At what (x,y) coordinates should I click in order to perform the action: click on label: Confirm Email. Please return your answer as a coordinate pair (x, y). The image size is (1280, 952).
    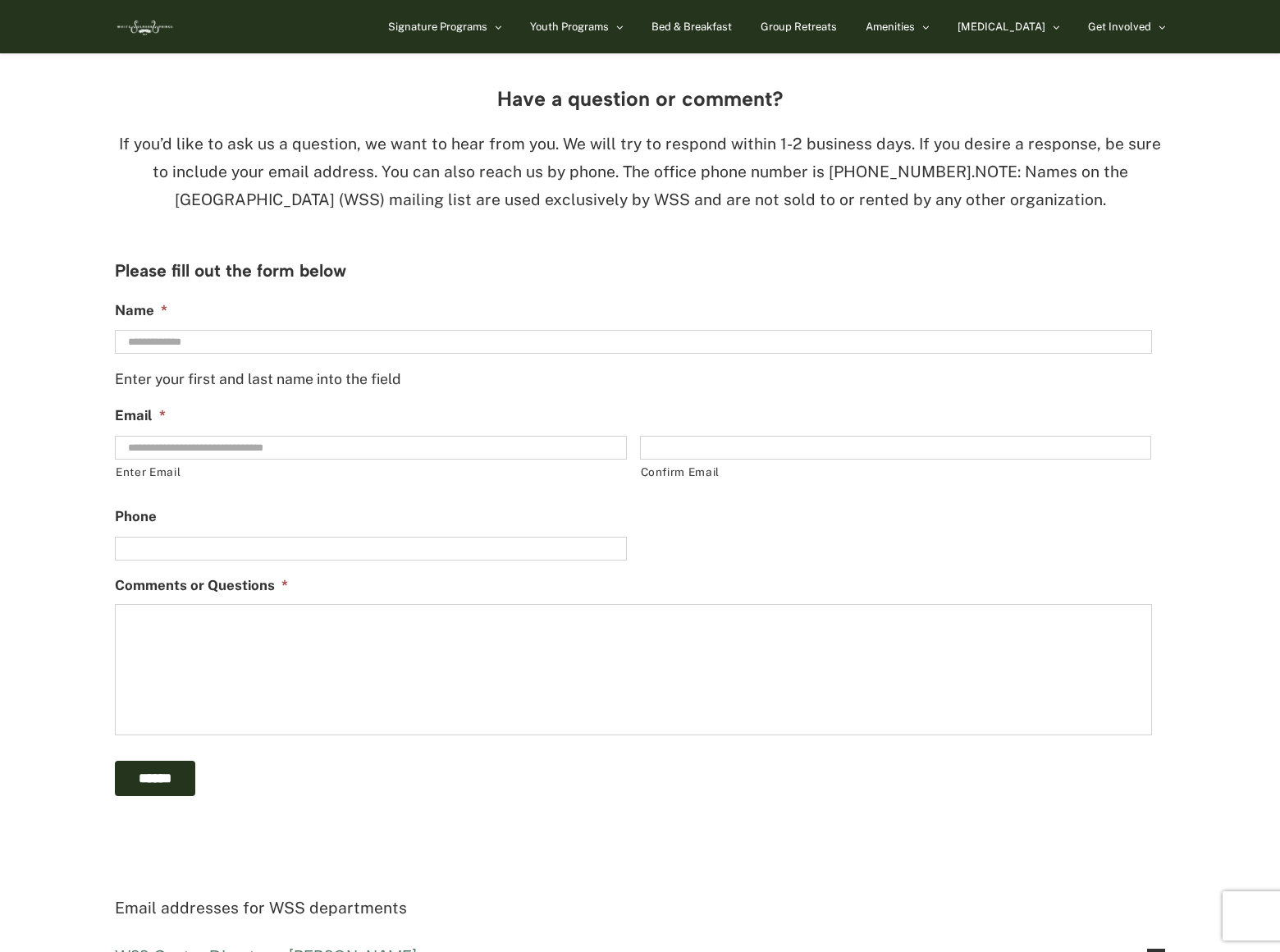
    Looking at the image, I should click on (896, 472).